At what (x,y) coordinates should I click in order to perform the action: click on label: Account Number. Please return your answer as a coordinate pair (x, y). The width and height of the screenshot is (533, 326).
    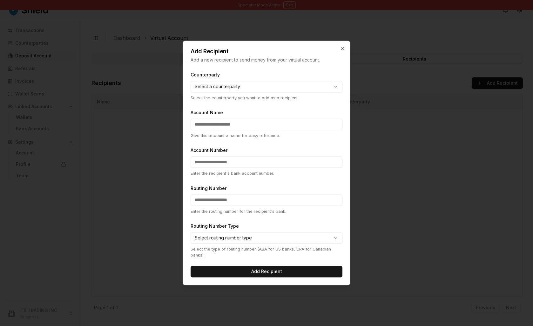
    Looking at the image, I should click on (209, 151).